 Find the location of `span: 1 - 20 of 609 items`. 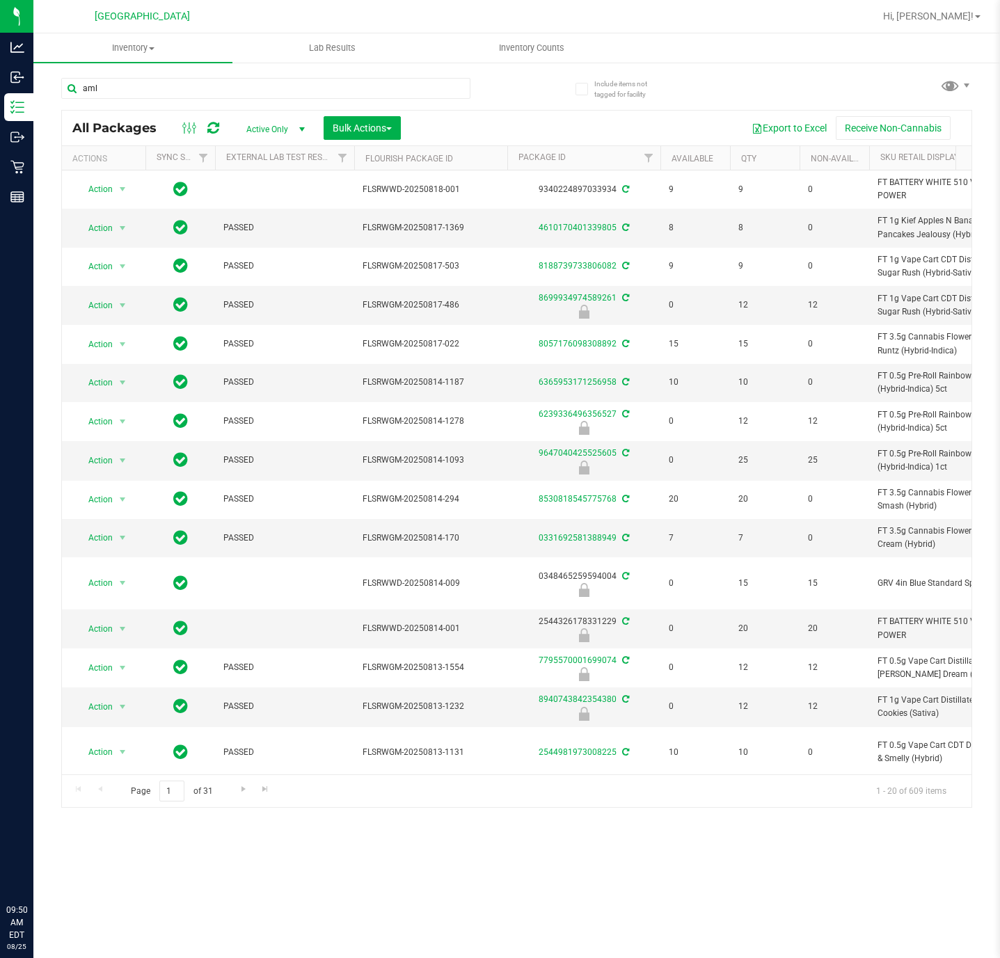

span: 1 - 20 of 609 items is located at coordinates (911, 791).